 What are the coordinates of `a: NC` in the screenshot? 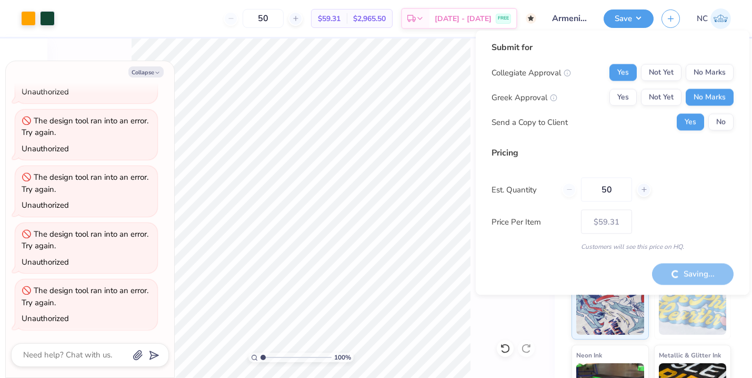 It's located at (714, 18).